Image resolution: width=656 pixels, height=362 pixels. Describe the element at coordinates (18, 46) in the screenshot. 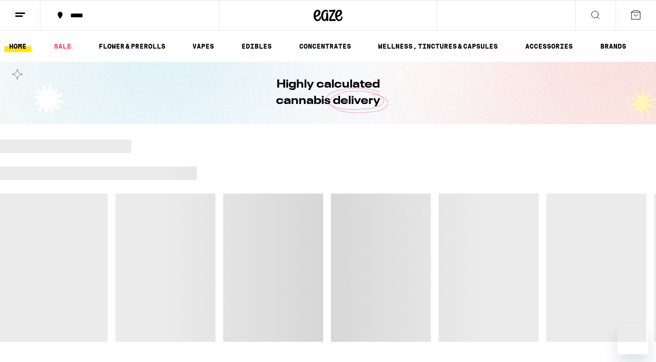

I see `a: HOME` at that location.